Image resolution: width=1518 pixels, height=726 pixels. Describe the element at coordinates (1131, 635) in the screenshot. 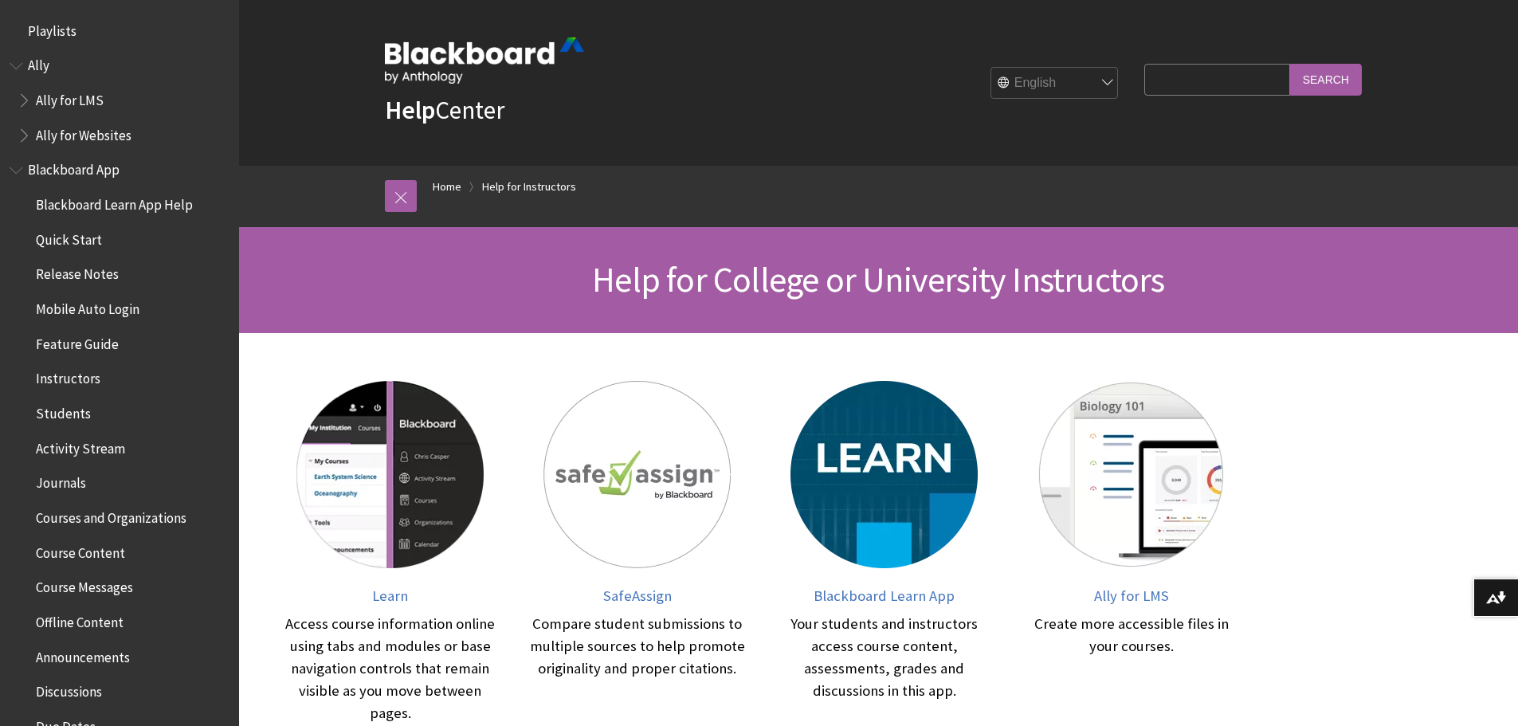

I see `div: Create more accessible files in your courses.` at that location.